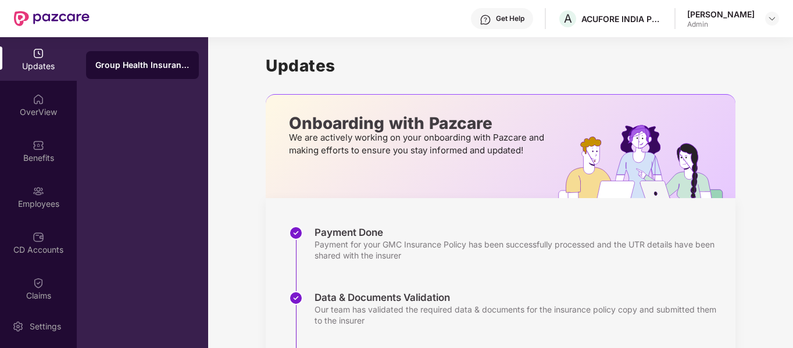 This screenshot has width=793, height=348. What do you see at coordinates (38, 145) in the screenshot?
I see `img: svg+xml;base64,PHN2ZyBpZD0iQmVuZWZpdHMiIHhtbG5zPSJodHRwOi8vd3d3LnczLm9yZy8yMDAwL3N2ZyIgd2lkdGg9Ij...` at bounding box center [38, 145].